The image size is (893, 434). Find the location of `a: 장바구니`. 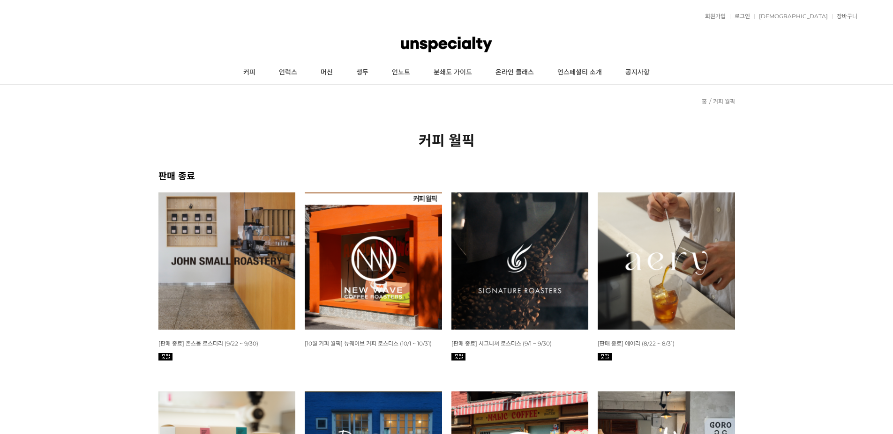

a: 장바구니 is located at coordinates (844, 16).